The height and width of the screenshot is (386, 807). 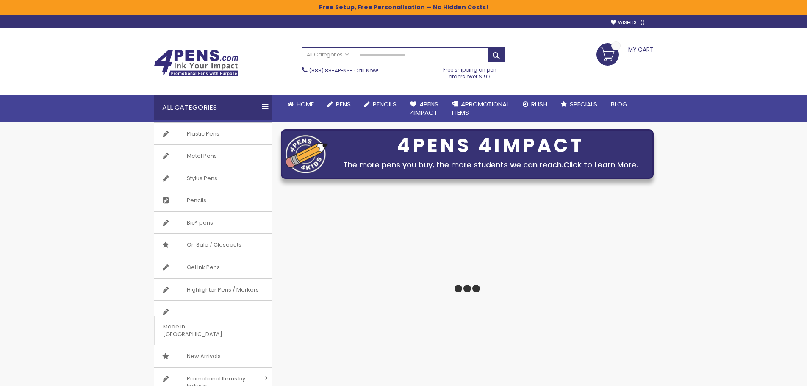 I want to click on span: Metal Pens, so click(x=202, y=156).